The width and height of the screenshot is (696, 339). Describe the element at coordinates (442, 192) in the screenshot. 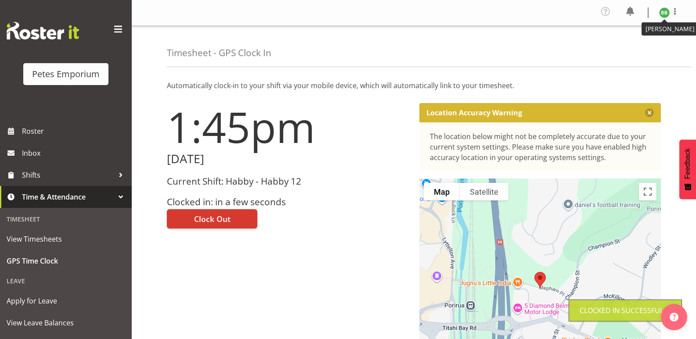

I see `button: Show street map` at that location.